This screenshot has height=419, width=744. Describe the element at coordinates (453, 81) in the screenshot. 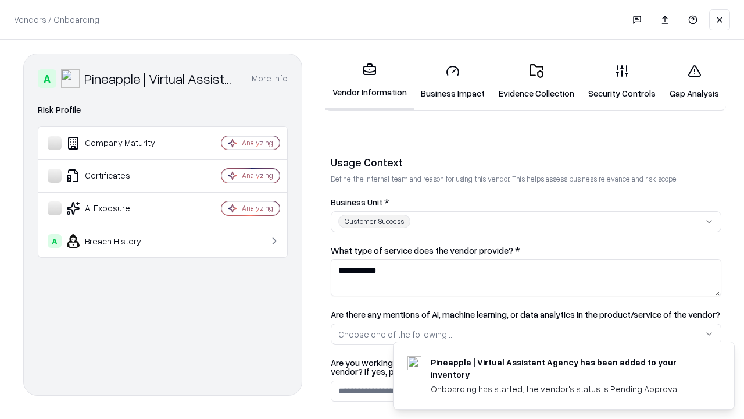

I see `a: Business Impact` at that location.